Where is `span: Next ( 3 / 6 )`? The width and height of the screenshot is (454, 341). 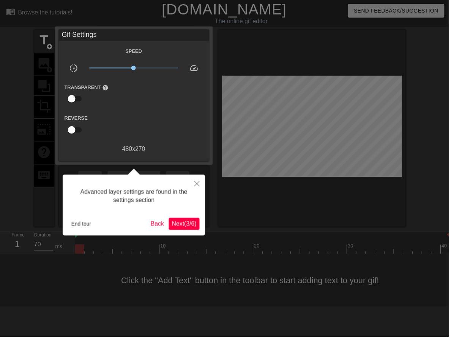
span: Next ( 3 / 6 ) is located at coordinates (186, 226).